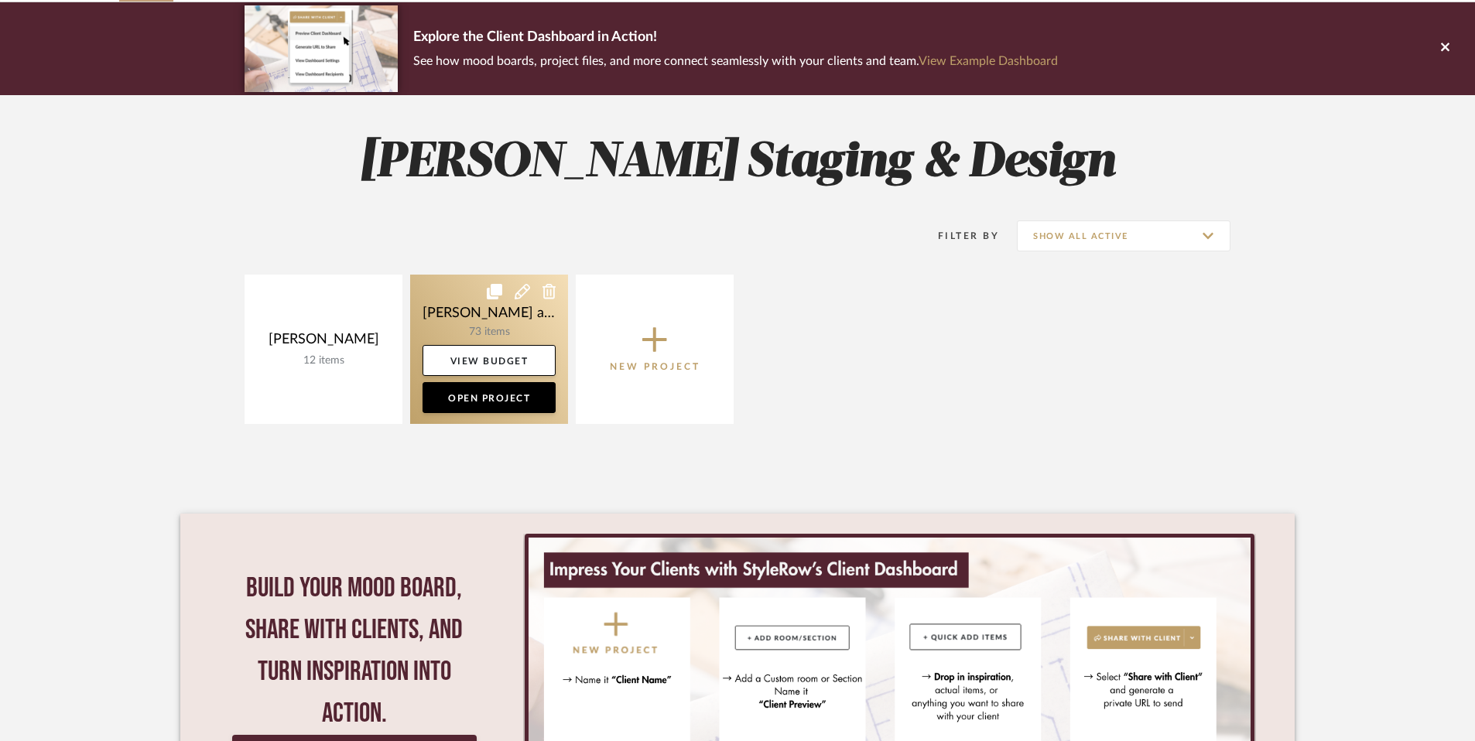 Image resolution: width=1475 pixels, height=741 pixels. I want to click on p: See how mood boards, project files, and more connect seamlessly with your clients and team., so click(735, 61).